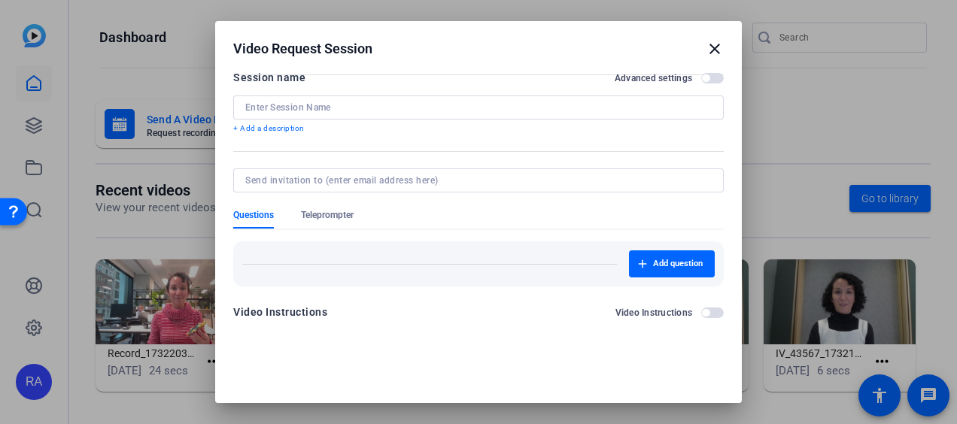  I want to click on h2: Video Instructions, so click(654, 313).